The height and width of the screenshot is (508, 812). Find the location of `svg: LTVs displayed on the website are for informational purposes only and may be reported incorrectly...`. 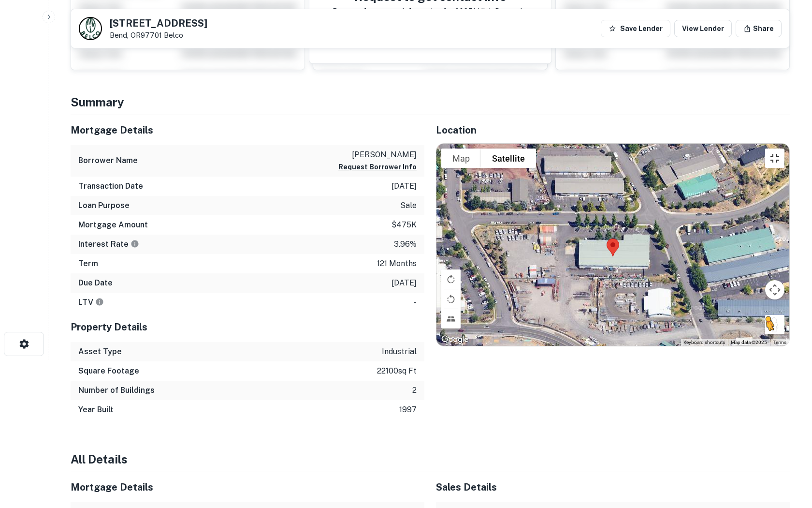

svg: LTVs displayed on the website are for informational purposes only and may be reported incorrectly... is located at coordinates (100, 302).